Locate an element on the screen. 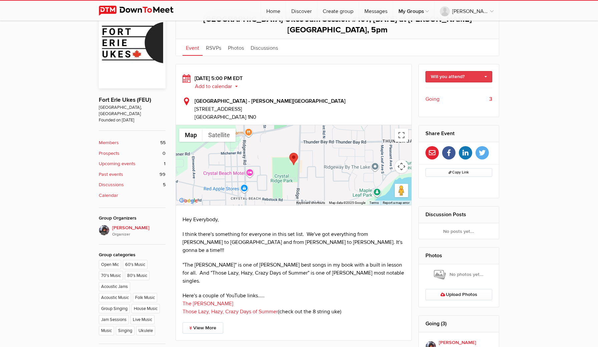 This screenshot has height=347, width=598. b: Discussions is located at coordinates (111, 185).